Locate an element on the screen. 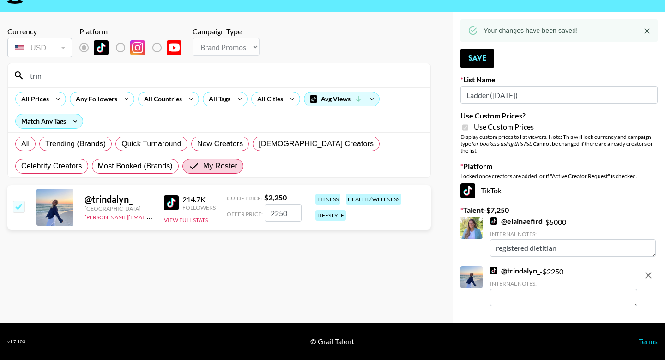 The image size is (665, 360). div: List locked to TikTok. is located at coordinates (134, 48).